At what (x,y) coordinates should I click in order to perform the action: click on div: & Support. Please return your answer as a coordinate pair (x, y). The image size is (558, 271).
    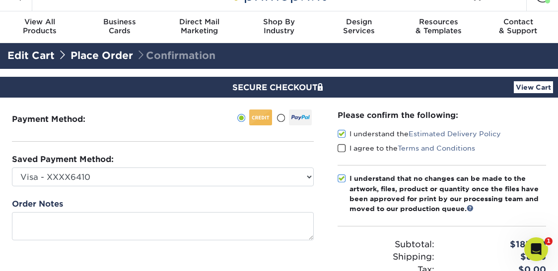
    Looking at the image, I should click on (518, 26).